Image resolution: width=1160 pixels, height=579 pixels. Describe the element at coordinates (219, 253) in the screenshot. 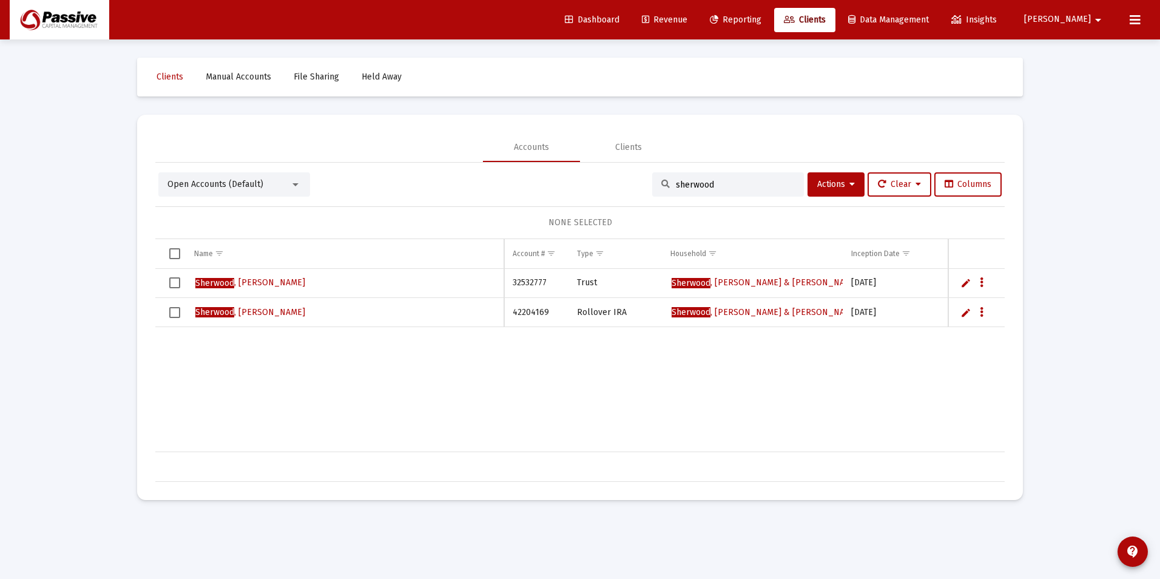

I see `span: Show filter options for column 'Name'` at that location.